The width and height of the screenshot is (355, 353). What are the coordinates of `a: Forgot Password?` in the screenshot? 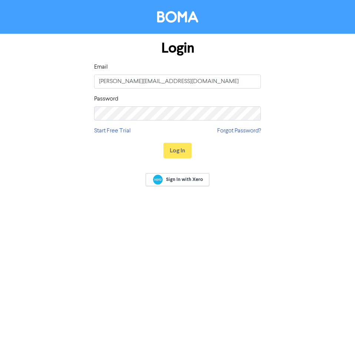 It's located at (239, 131).